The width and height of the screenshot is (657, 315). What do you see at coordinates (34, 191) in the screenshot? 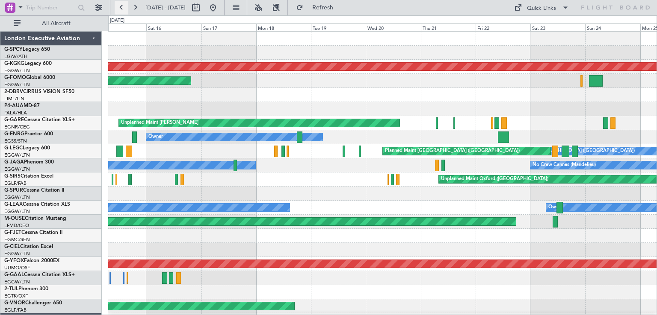
I see `a: G-SPURCessna Citation II` at bounding box center [34, 191].